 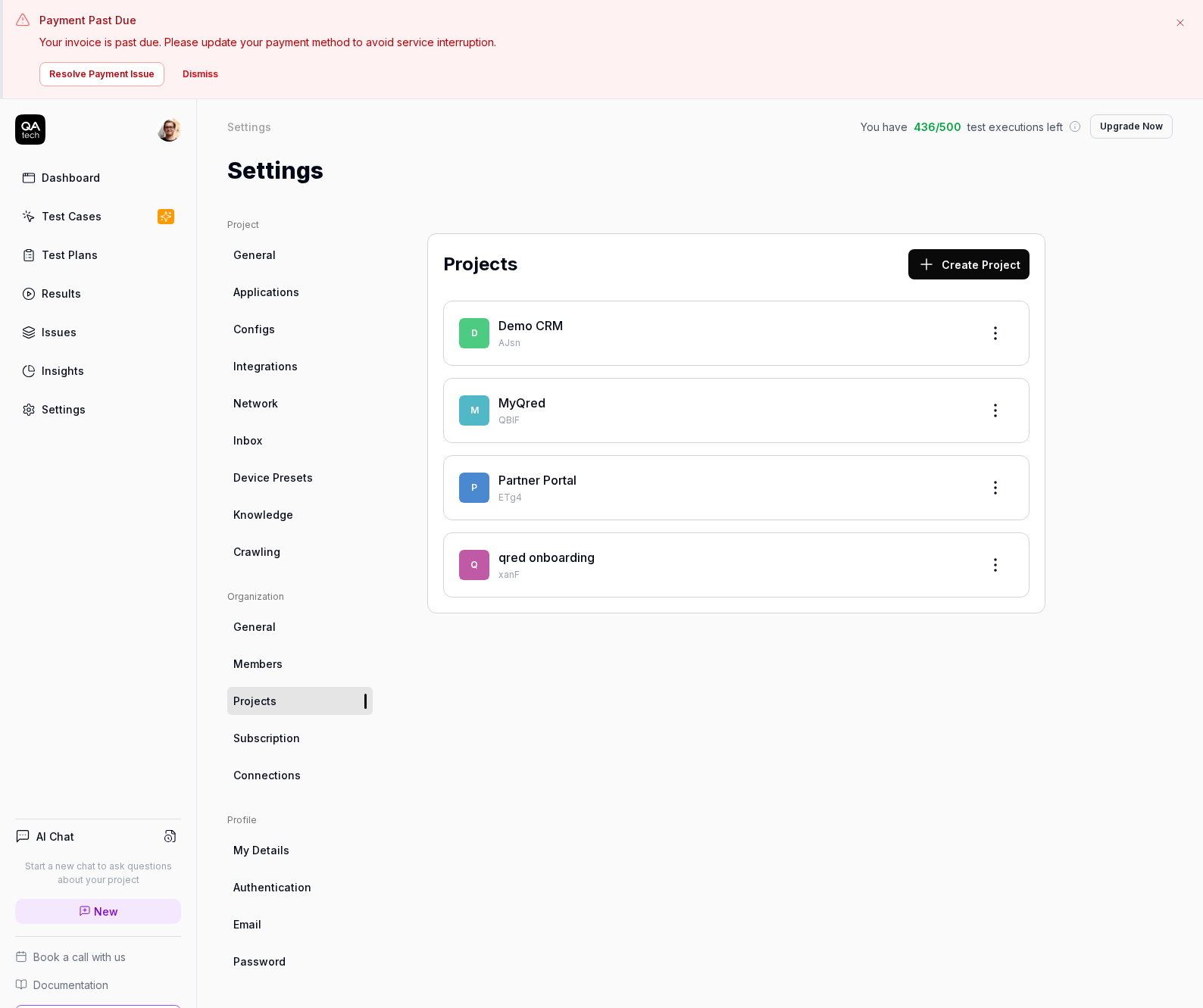 I want to click on a: qred onboarding, so click(x=546, y=557).